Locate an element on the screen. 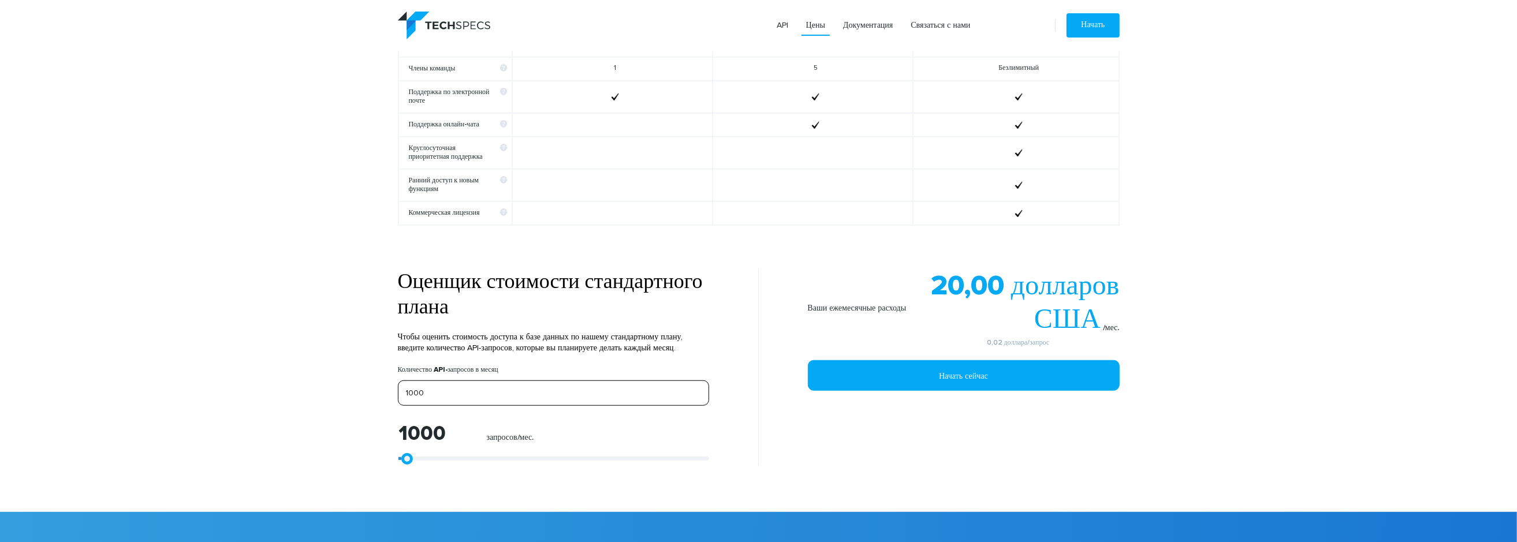 This screenshot has height=542, width=1517. input: Введите ожидаемое количество запросов API is located at coordinates (553, 393).